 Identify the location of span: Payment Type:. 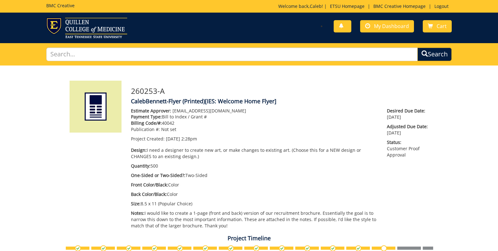
(146, 116).